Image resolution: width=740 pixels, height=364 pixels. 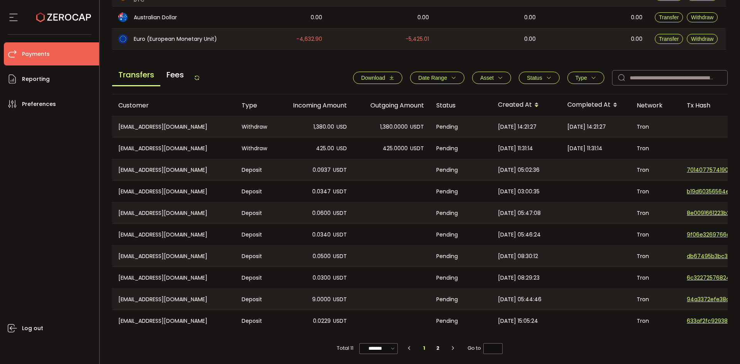 What do you see at coordinates (322, 170) in the screenshot?
I see `span: 0.0937` at bounding box center [322, 170].